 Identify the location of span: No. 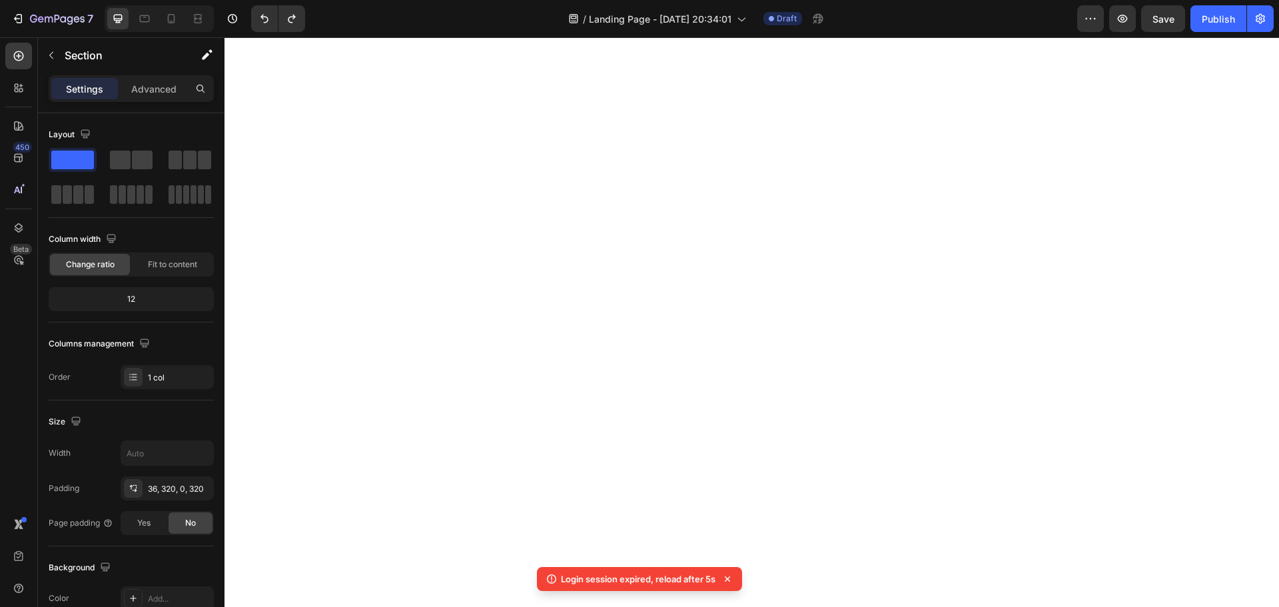
(191, 523).